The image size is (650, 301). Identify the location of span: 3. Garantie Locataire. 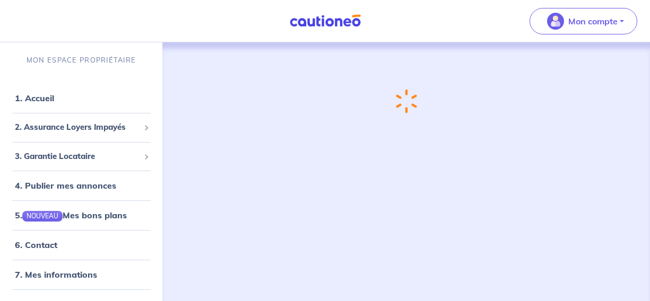
(77, 157).